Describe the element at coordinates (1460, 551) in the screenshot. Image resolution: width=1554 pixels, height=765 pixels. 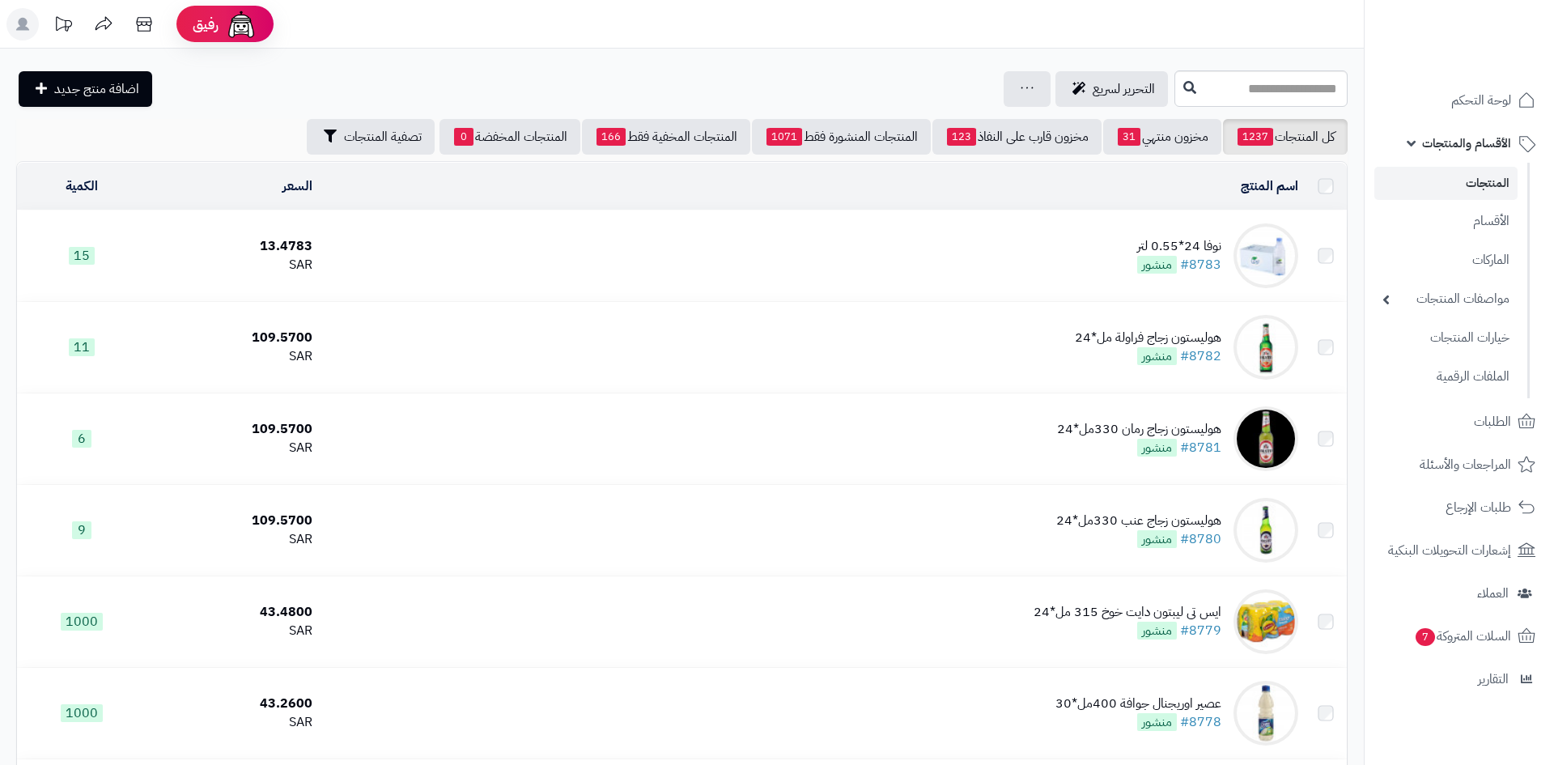
I see `a: إشعارات التحويلات البنكية` at that location.